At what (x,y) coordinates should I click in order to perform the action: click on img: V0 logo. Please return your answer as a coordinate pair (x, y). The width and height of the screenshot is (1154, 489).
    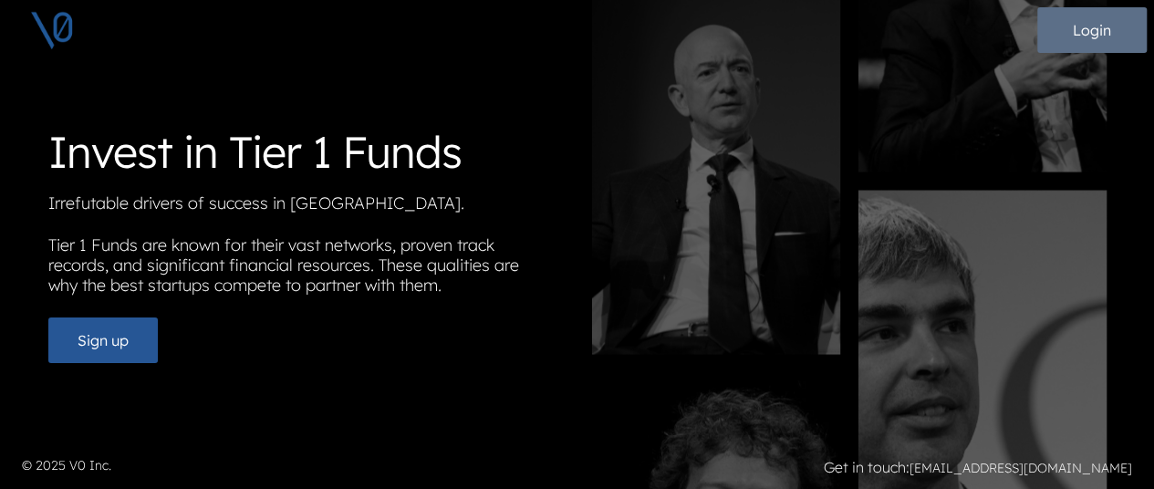
    Looking at the image, I should click on (52, 30).